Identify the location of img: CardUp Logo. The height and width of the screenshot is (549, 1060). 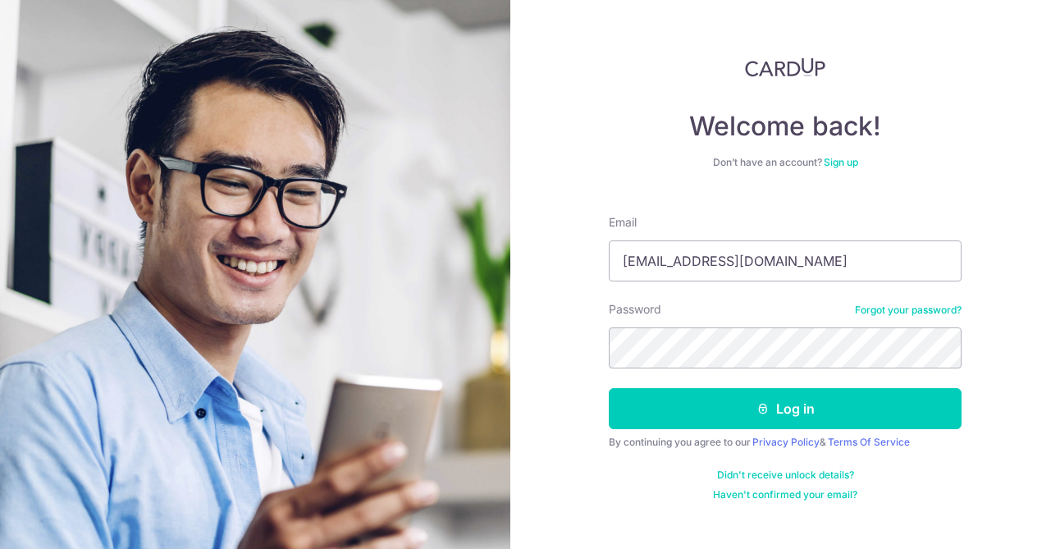
(785, 67).